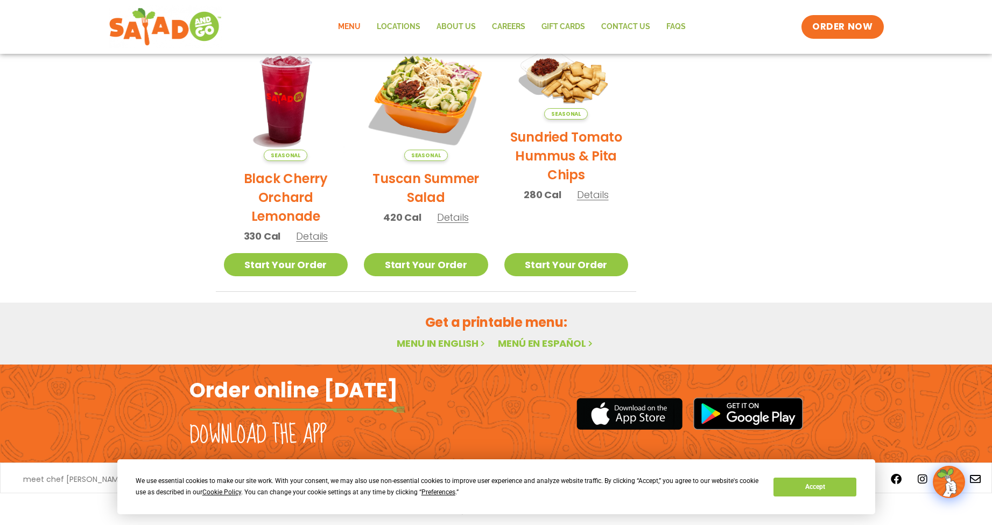  Describe the element at coordinates (456, 27) in the screenshot. I see `a: About Us` at that location.